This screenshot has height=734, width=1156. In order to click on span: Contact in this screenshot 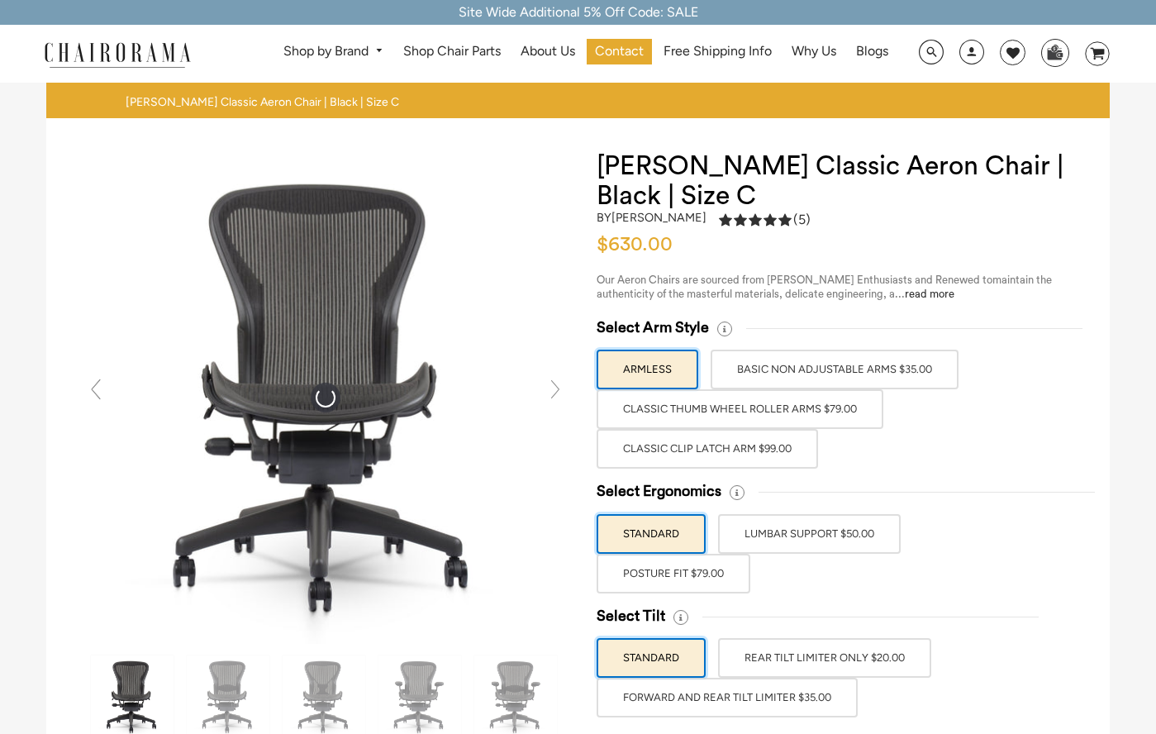, I will do `click(619, 51)`.